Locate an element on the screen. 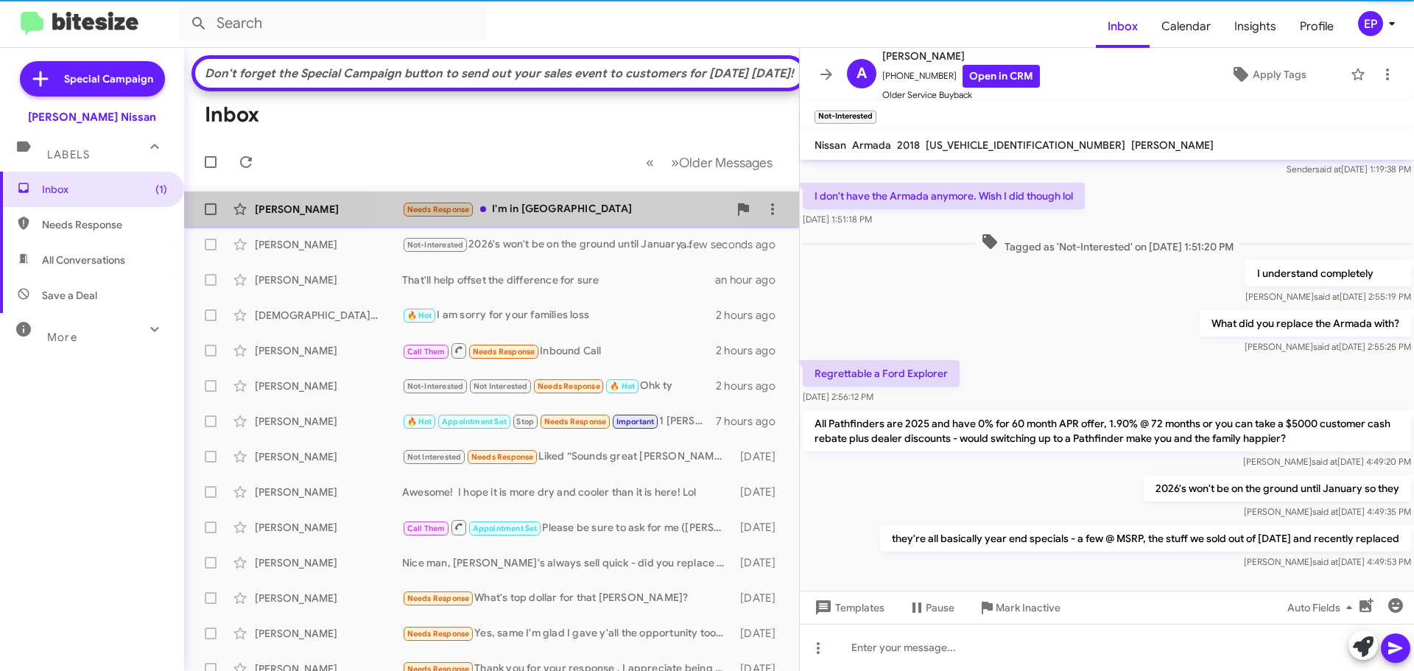 This screenshot has width=1414, height=671. div: EP is located at coordinates (1371, 24).